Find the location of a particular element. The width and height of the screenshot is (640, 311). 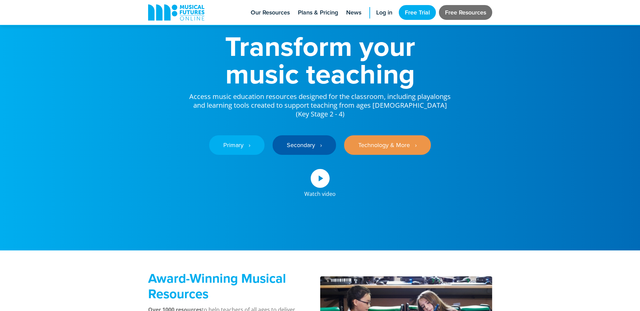

h1: Transform your music teaching is located at coordinates (320, 60).